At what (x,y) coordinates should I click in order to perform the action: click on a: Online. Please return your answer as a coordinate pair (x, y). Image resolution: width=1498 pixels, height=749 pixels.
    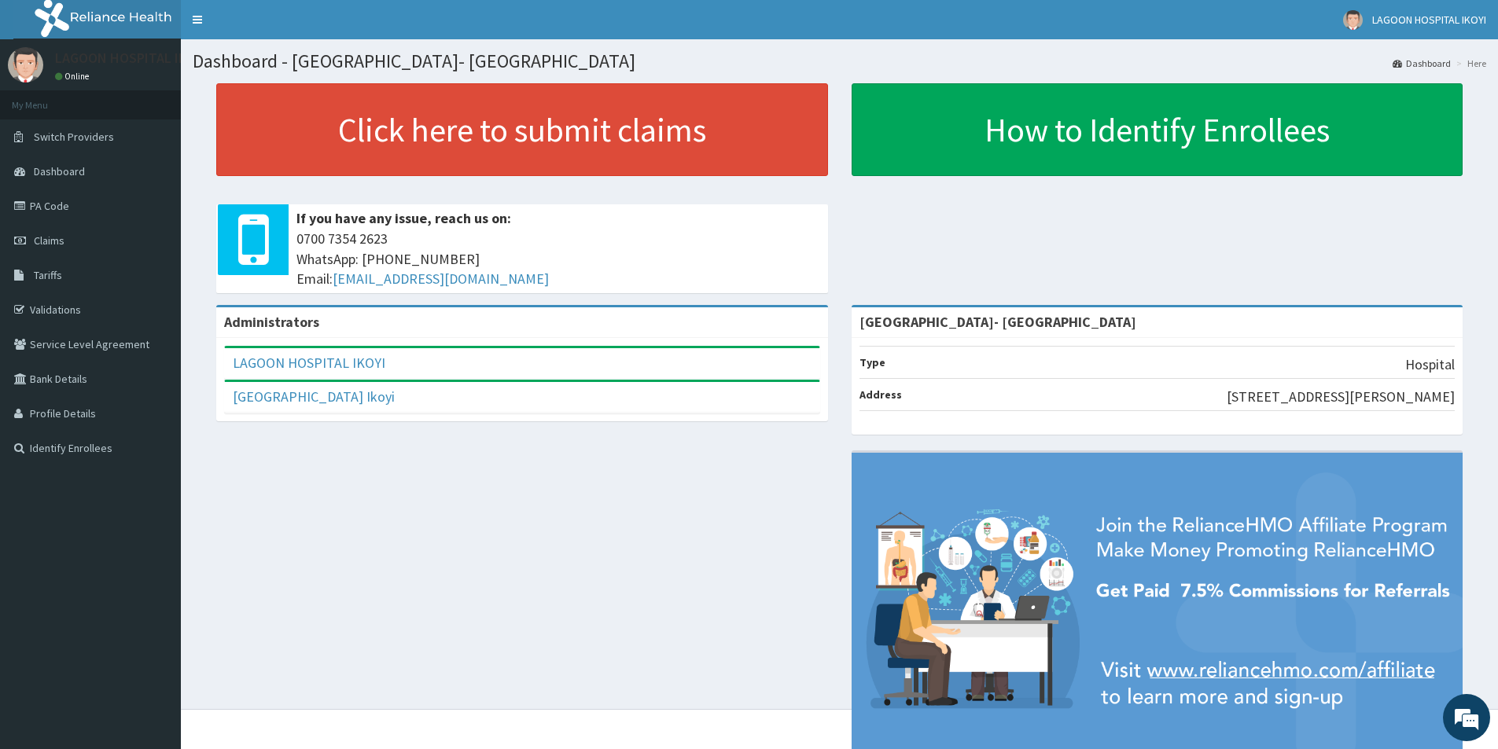
    Looking at the image, I should click on (74, 76).